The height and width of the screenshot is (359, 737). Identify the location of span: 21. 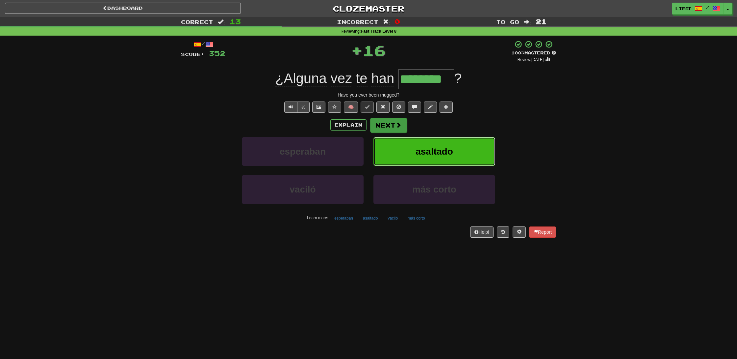
(542, 21).